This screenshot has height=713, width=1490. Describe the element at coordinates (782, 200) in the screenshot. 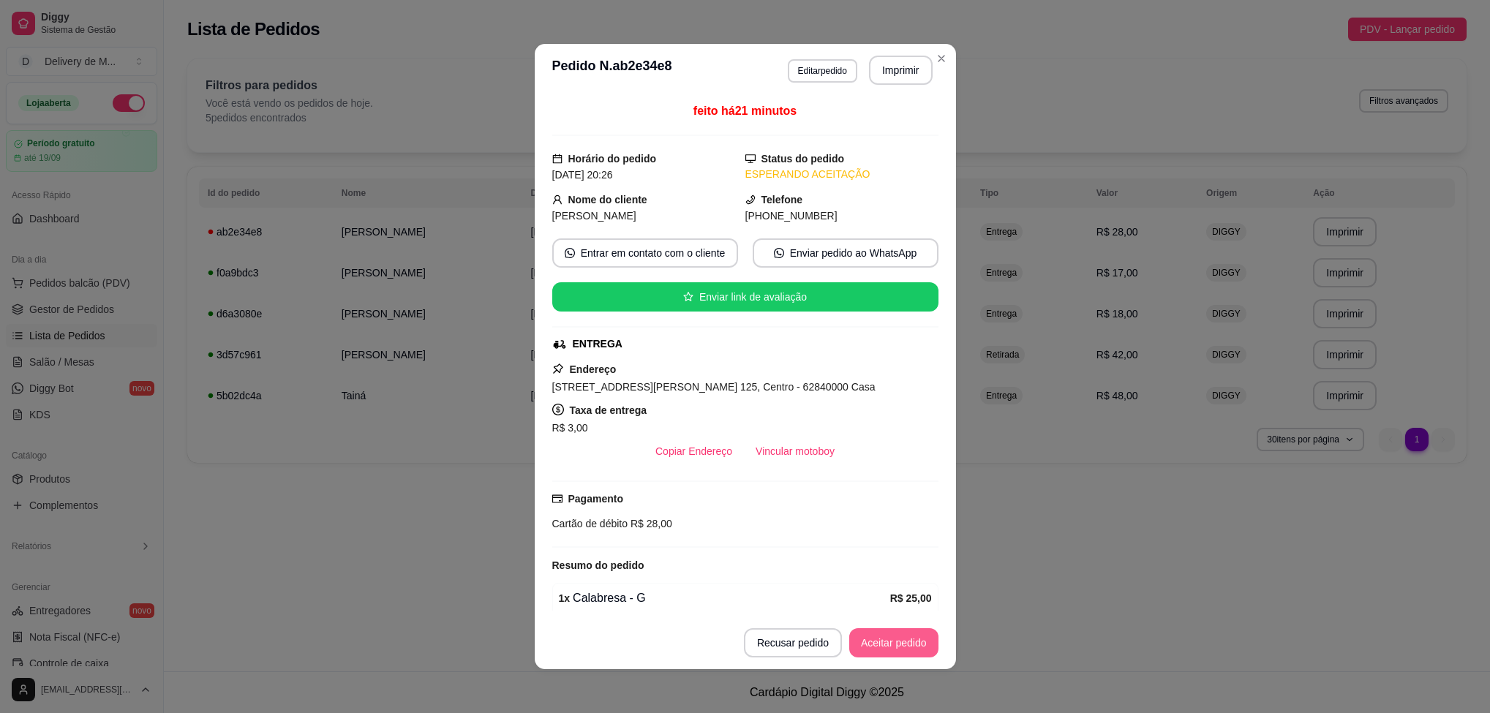

I see `strong: Telefone` at that location.